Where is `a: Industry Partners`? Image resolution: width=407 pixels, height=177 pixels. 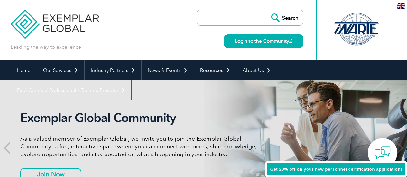
a: Industry Partners is located at coordinates (113, 70).